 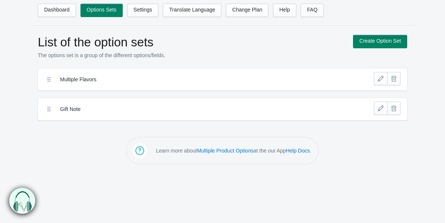 What do you see at coordinates (195, 109) in the screenshot?
I see `label: Gift Note` at bounding box center [195, 109].